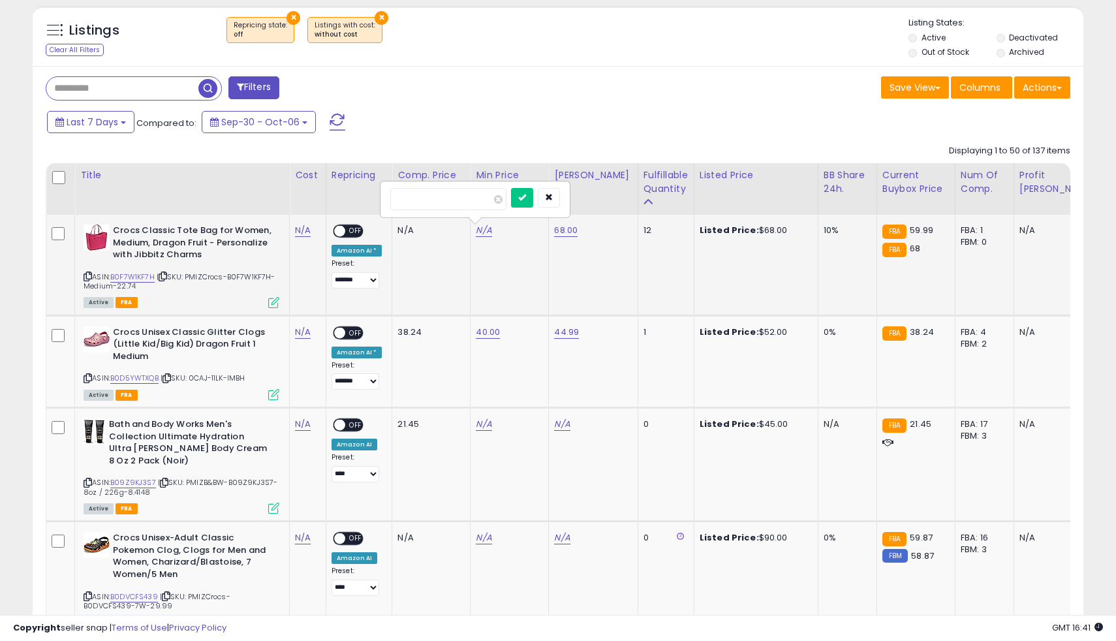 The image size is (1116, 641). What do you see at coordinates (916, 182) in the screenshot?
I see `div: Current Buybox Price` at bounding box center [916, 182].